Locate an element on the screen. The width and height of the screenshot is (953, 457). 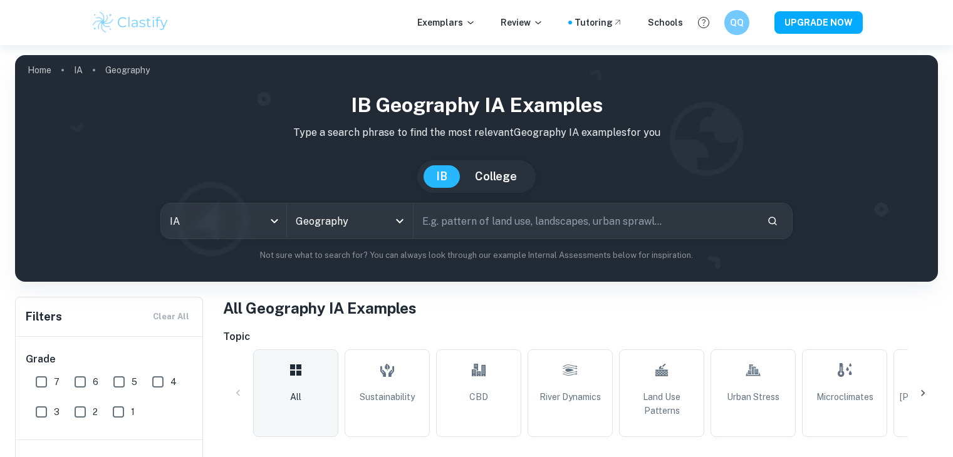
span: 7 is located at coordinates (56, 382).